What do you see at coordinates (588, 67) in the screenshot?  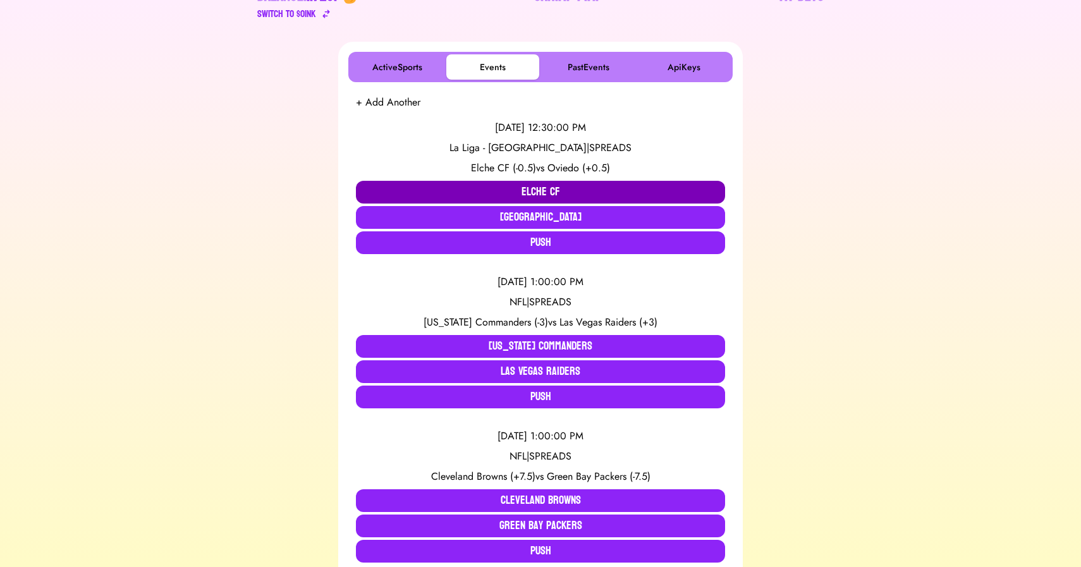 I see `button: PastEvents` at bounding box center [588, 67].